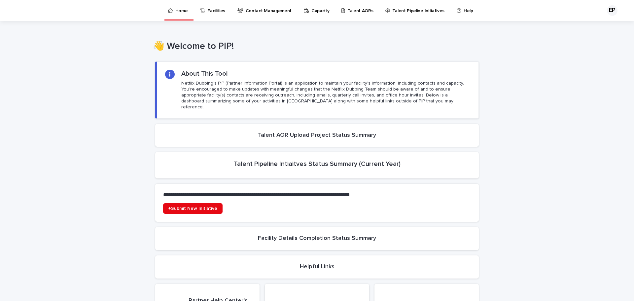  What do you see at coordinates (193, 208) in the screenshot?
I see `a: +Submit New Initiative` at bounding box center [193, 208].